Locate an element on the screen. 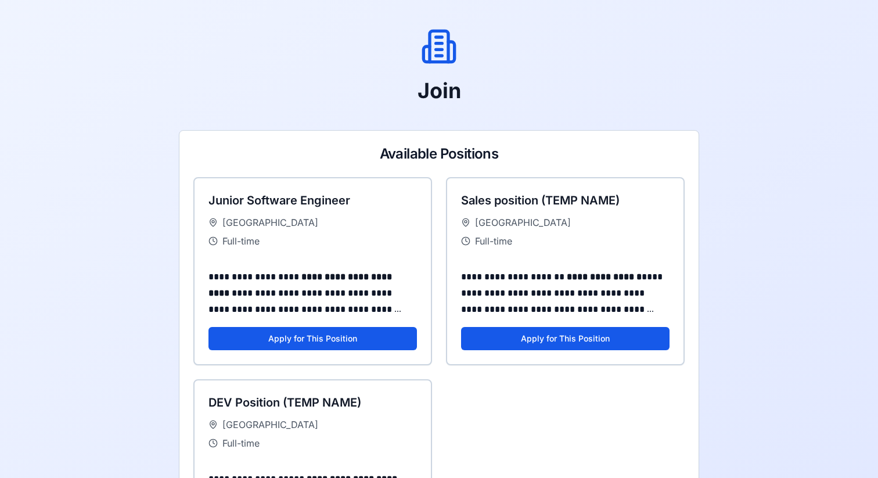 Image resolution: width=878 pixels, height=478 pixels. div: Available Positions is located at coordinates (439, 154).